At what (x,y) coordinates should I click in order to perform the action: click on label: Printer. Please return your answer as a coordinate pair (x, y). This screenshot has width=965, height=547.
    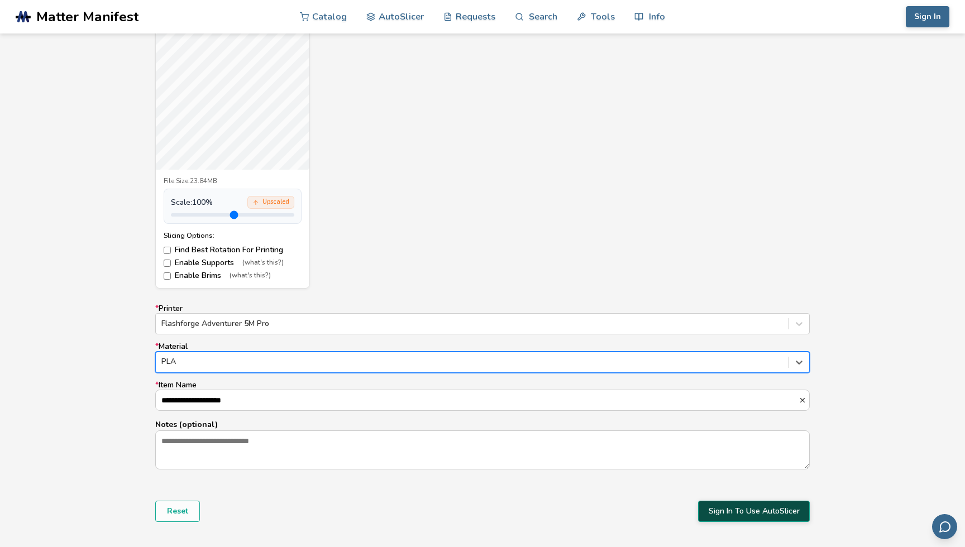
    Looking at the image, I should click on (483, 319).